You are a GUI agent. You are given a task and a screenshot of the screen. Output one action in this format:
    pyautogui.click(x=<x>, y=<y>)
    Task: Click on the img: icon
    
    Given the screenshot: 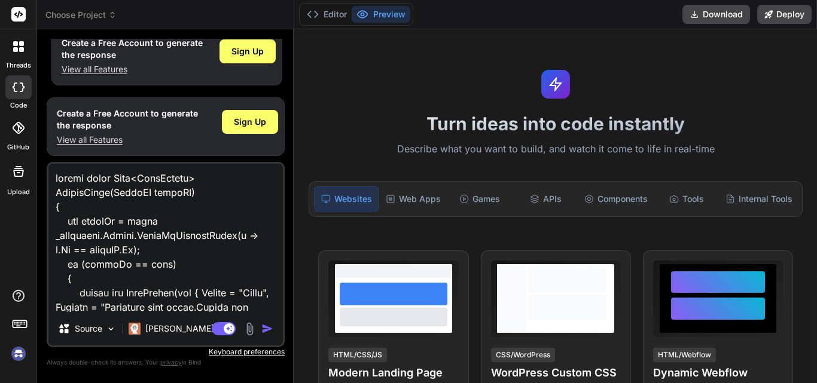 What is the action you would take?
    pyautogui.click(x=267, y=329)
    